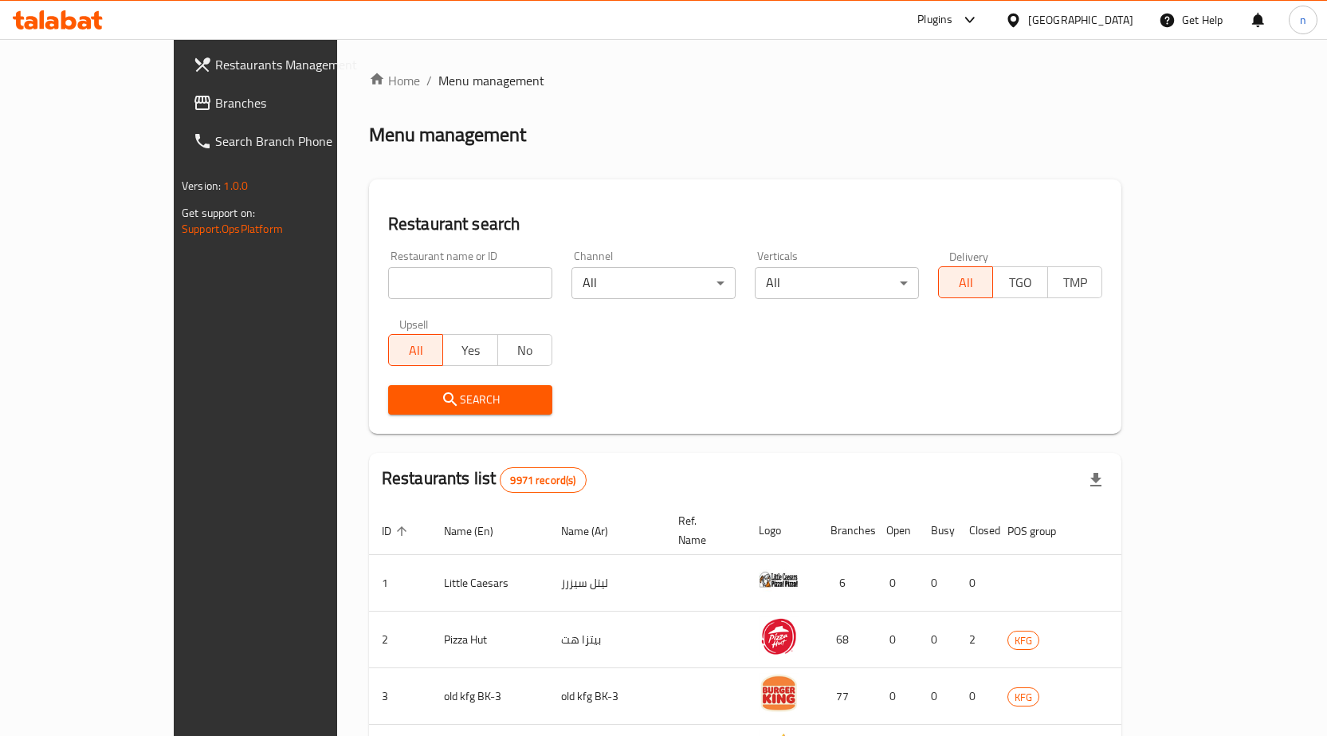 This screenshot has height=736, width=1327. What do you see at coordinates (782, 530) in the screenshot?
I see `th: Logo` at bounding box center [782, 530].